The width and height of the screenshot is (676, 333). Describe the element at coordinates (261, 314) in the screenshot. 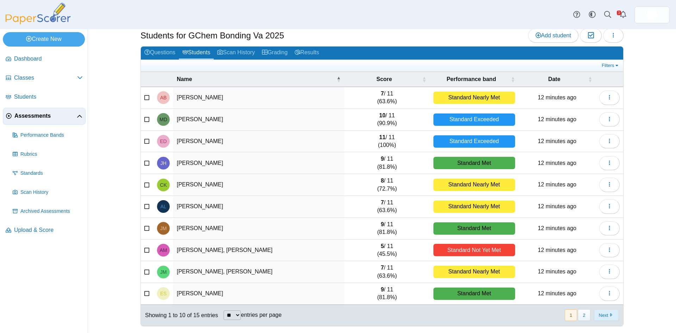

I see `label: entries per page` at that location.